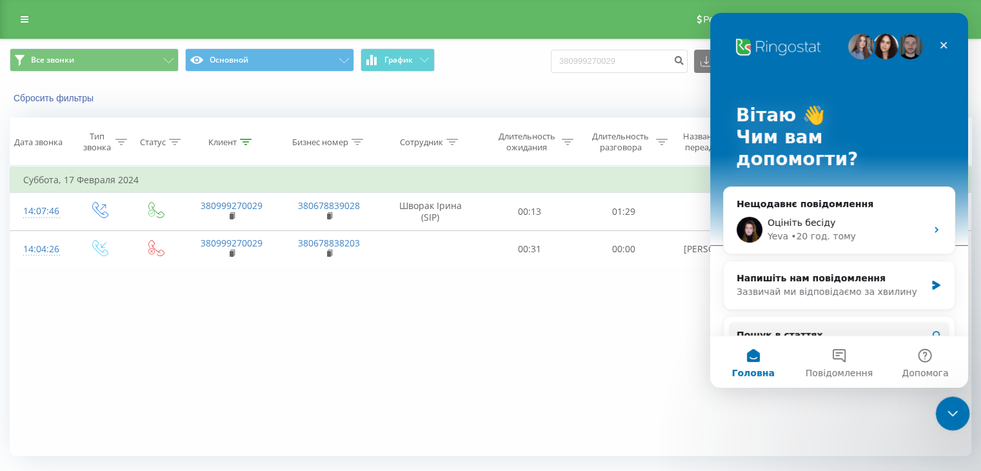  I want to click on button: Сбросить фильтры, so click(55, 98).